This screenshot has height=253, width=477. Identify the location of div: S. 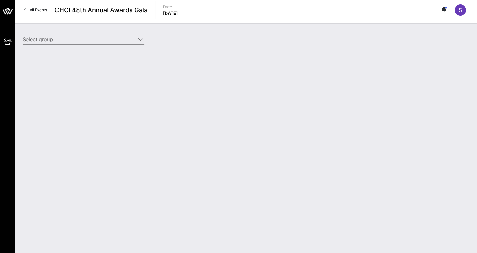
(460, 10).